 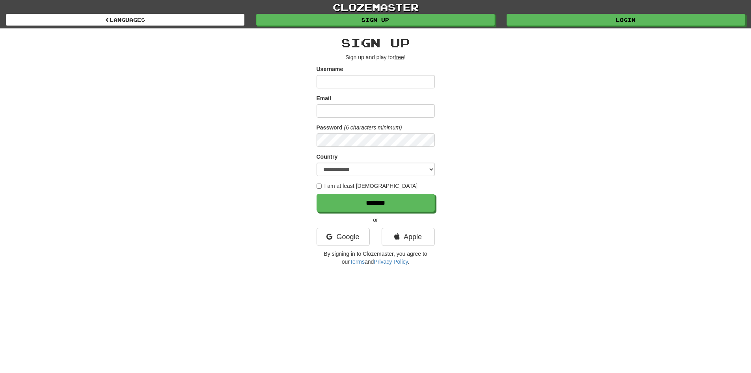 What do you see at coordinates (327, 157) in the screenshot?
I see `label: Country` at bounding box center [327, 157].